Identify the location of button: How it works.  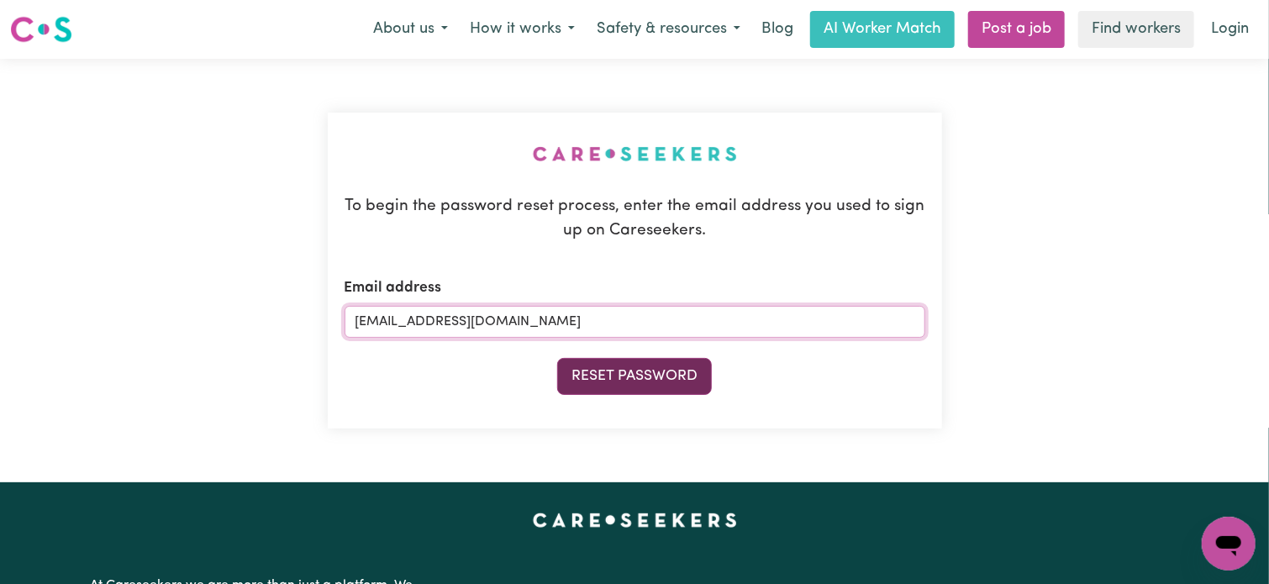
(522, 29).